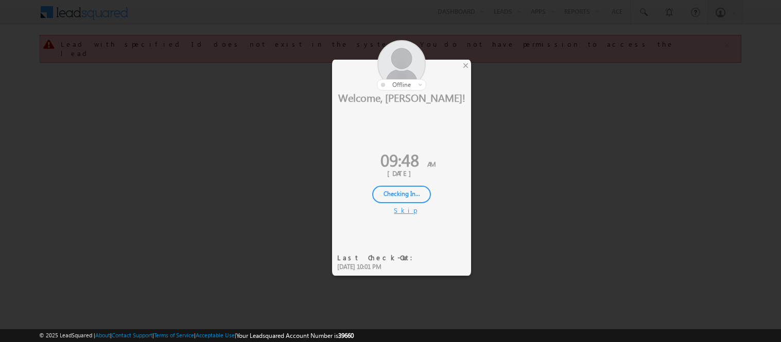  Describe the element at coordinates (102, 335) in the screenshot. I see `a: About` at that location.